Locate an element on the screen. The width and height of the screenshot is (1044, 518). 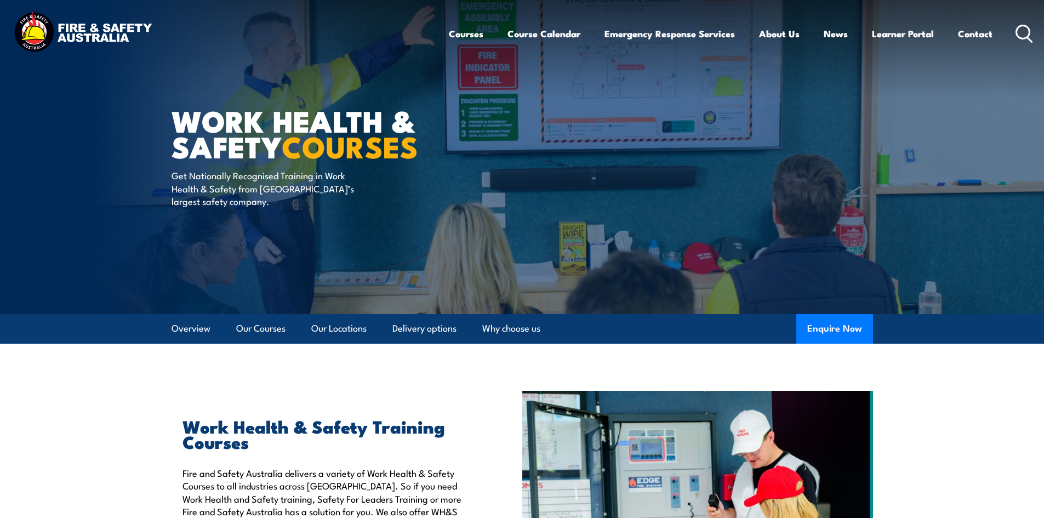
a: Our Locations is located at coordinates (339, 328).